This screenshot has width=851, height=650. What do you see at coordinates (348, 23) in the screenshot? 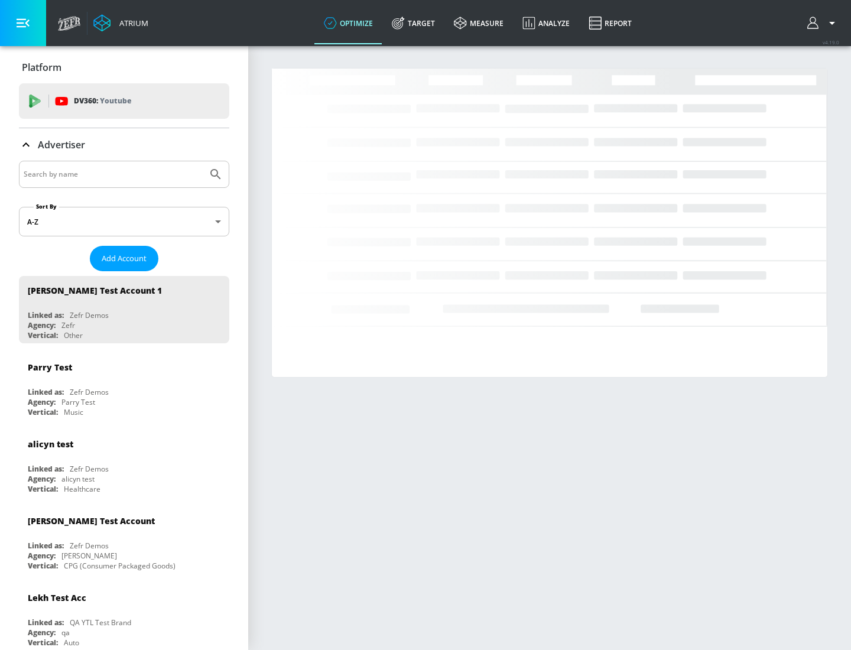
I see `a: optimize` at bounding box center [348, 23].